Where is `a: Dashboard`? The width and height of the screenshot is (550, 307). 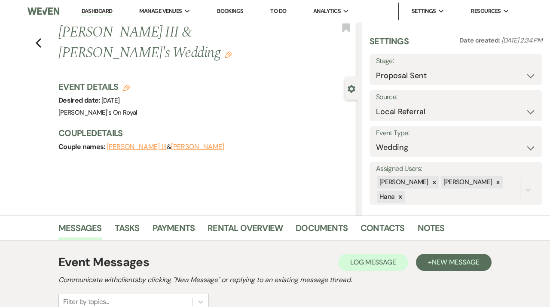 a: Dashboard is located at coordinates (97, 11).